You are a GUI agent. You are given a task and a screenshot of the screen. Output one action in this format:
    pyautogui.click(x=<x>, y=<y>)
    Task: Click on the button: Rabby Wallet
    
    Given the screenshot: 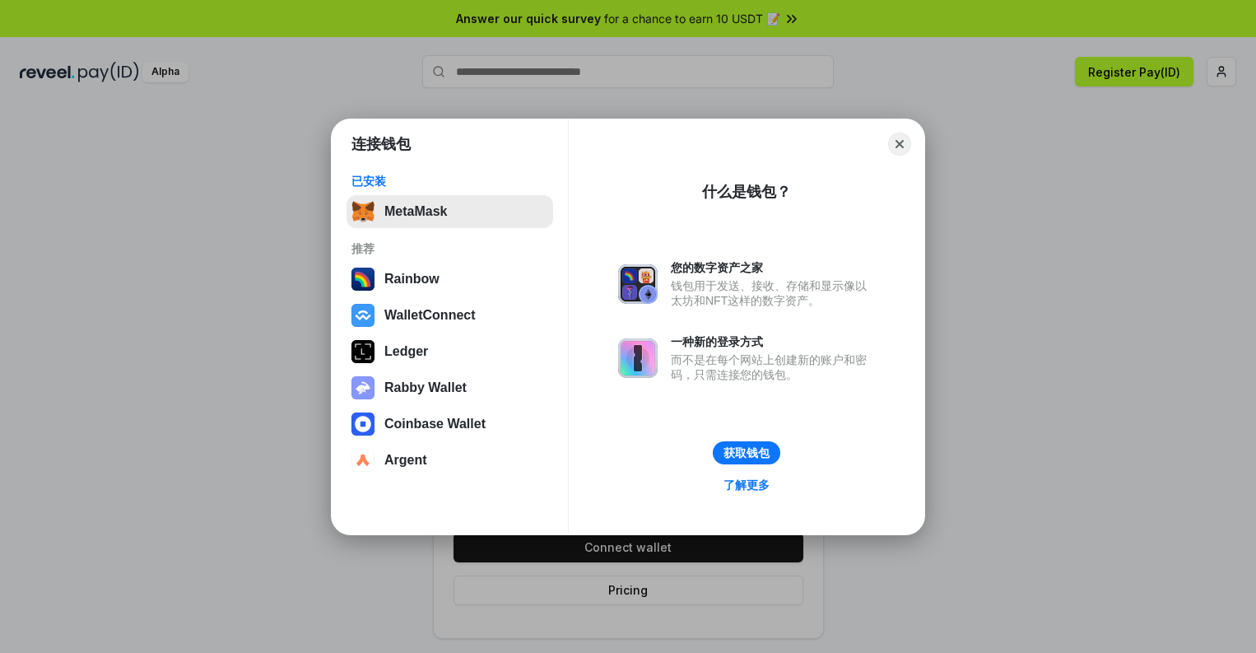 What is the action you would take?
    pyautogui.click(x=450, y=388)
    